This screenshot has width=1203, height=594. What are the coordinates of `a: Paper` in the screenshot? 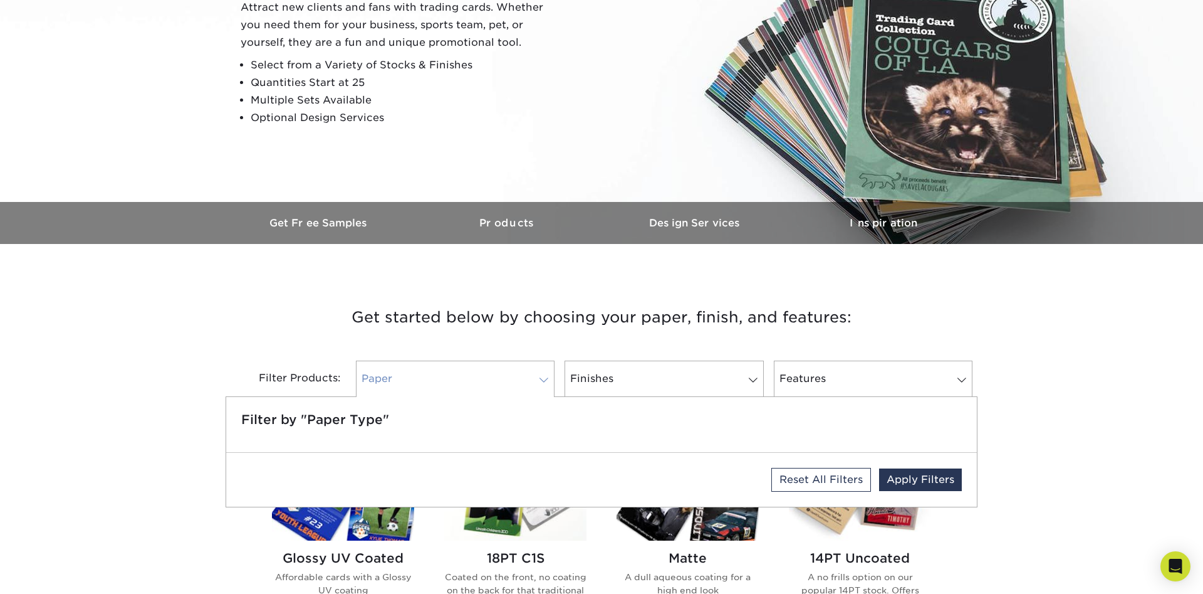 It's located at (455, 379).